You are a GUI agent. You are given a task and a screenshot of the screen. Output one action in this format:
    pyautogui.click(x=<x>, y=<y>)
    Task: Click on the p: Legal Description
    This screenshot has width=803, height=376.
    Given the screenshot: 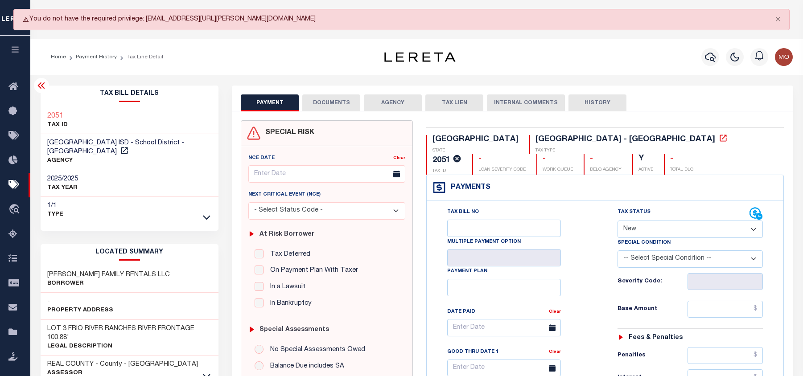 What is the action you would take?
    pyautogui.click(x=130, y=347)
    